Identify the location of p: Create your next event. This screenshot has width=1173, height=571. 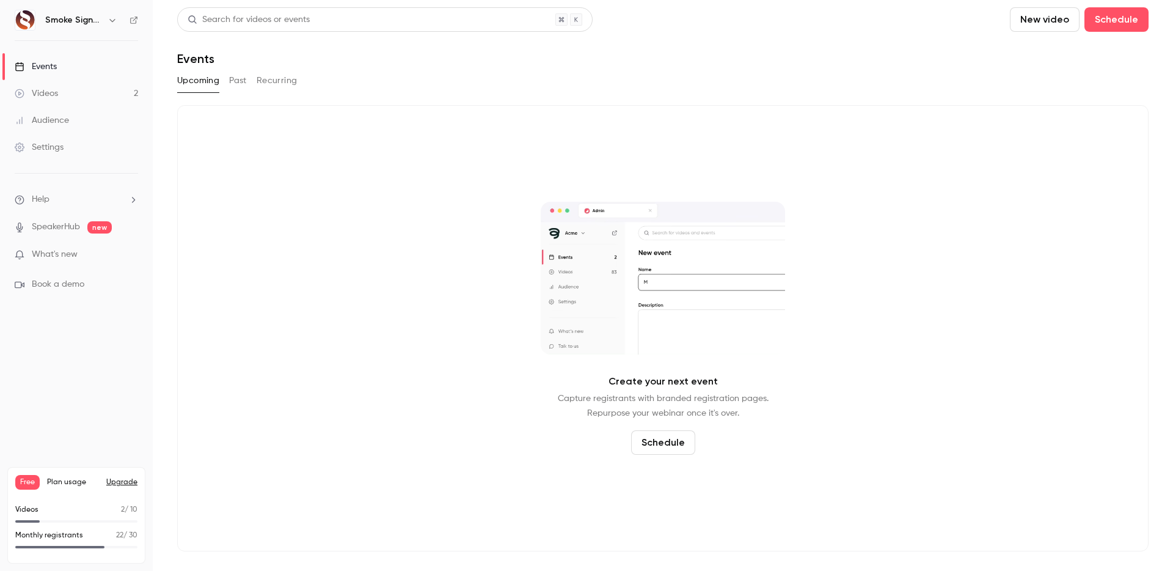
(663, 381).